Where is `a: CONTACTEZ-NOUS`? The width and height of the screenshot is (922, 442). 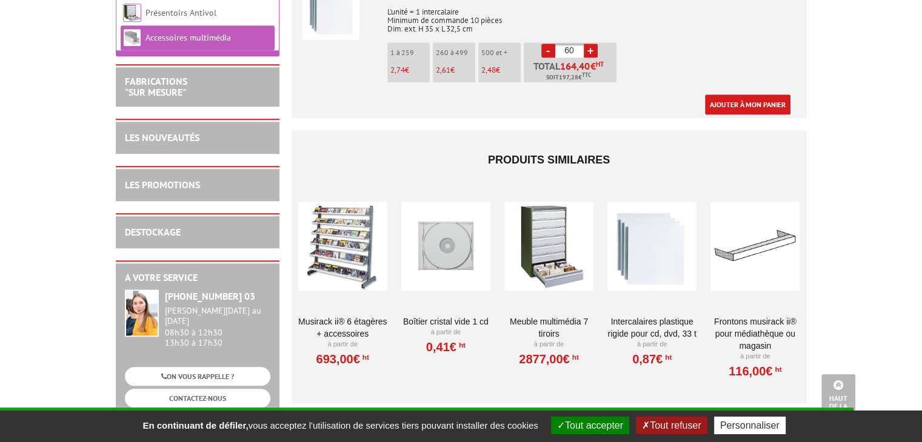 a: CONTACTEZ-NOUS is located at coordinates (198, 398).